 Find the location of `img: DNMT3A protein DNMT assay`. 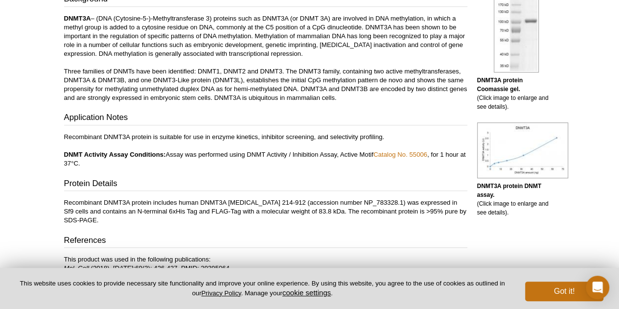

img: DNMT3A protein DNMT assay is located at coordinates (522, 150).